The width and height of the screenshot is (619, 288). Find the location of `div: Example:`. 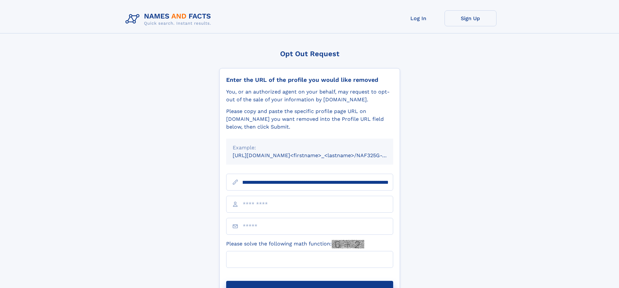

div: Example: is located at coordinates (309, 148).